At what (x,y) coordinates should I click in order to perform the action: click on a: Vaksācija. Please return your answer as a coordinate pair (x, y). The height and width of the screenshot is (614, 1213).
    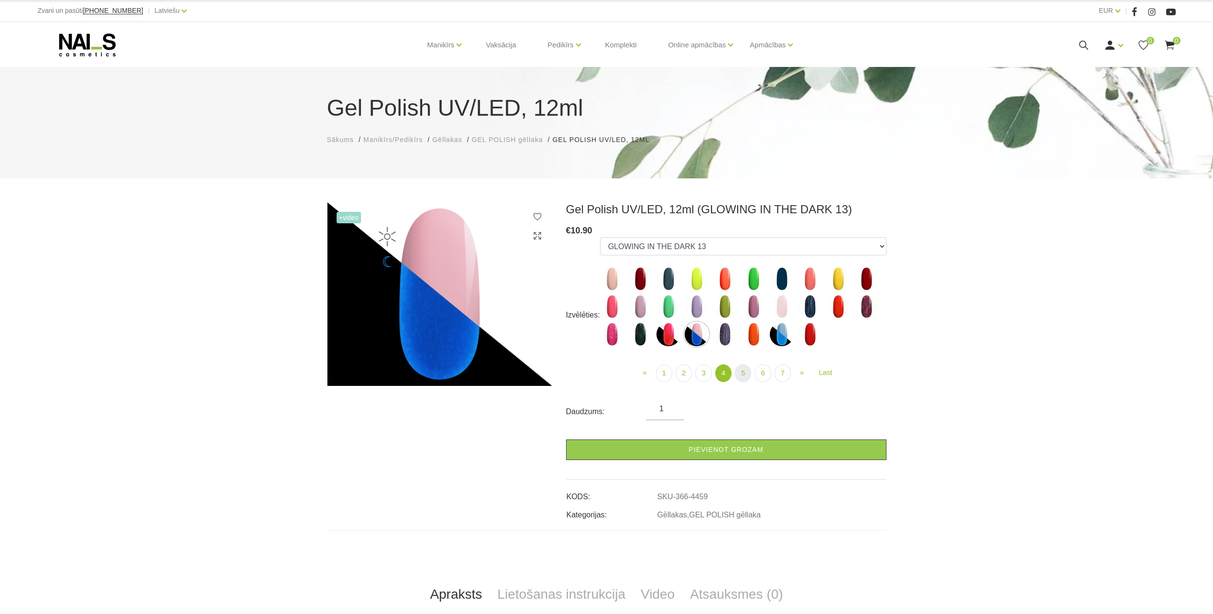
    Looking at the image, I should click on (501, 45).